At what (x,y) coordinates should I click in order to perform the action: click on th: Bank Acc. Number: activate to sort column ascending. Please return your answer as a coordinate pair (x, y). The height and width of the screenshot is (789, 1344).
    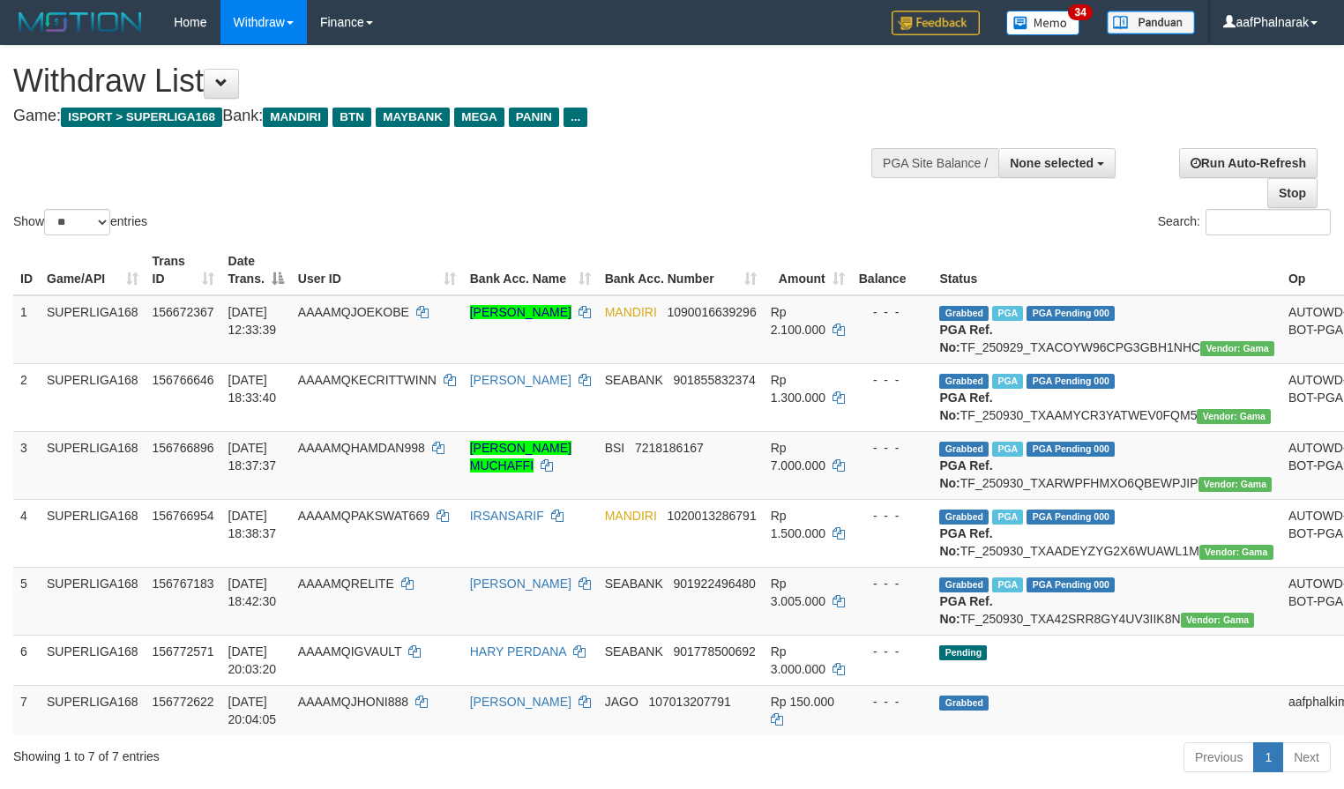
    Looking at the image, I should click on (681, 270).